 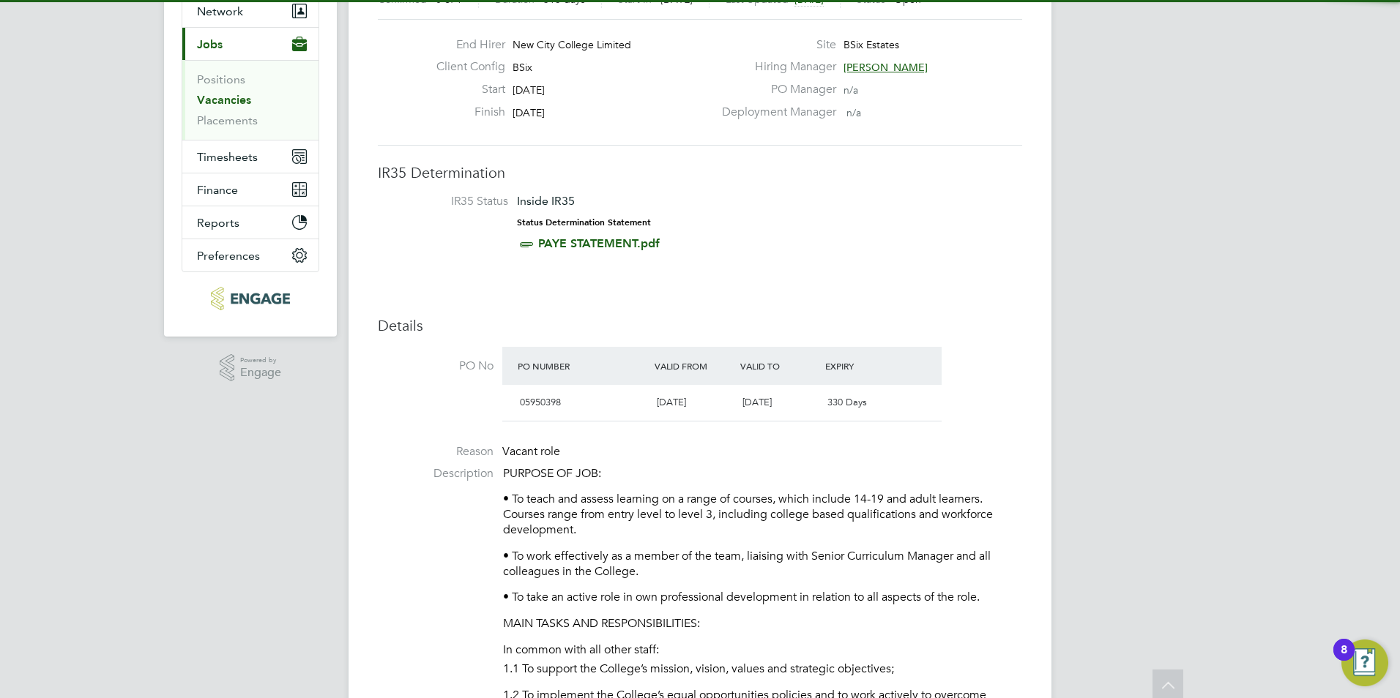 What do you see at coordinates (545, 201) in the screenshot?
I see `span: Inside IR35` at bounding box center [545, 201].